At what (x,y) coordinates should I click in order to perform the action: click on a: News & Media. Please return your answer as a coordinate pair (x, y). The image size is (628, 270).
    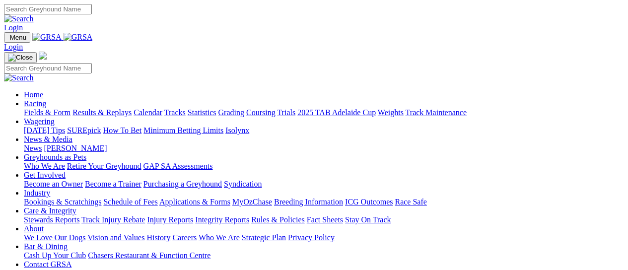
    Looking at the image, I should click on (48, 139).